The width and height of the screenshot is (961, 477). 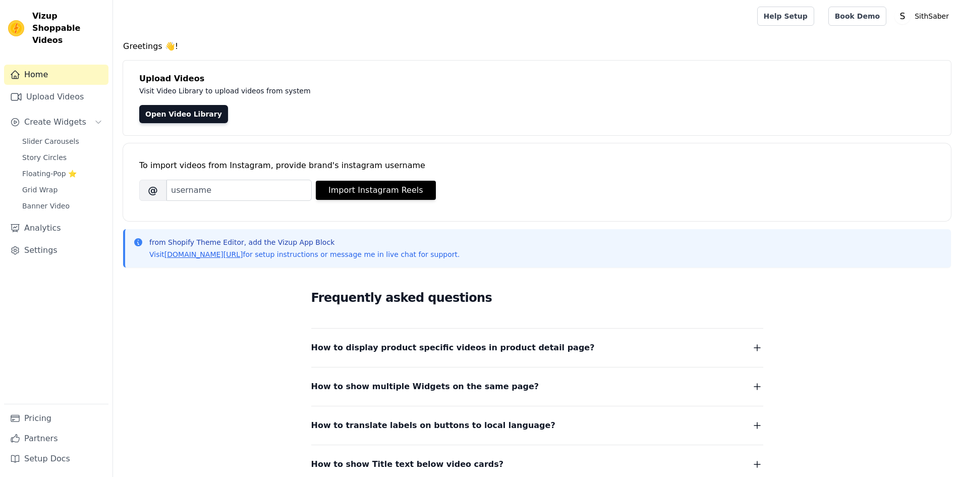 I want to click on a: Help Setup, so click(x=785, y=16).